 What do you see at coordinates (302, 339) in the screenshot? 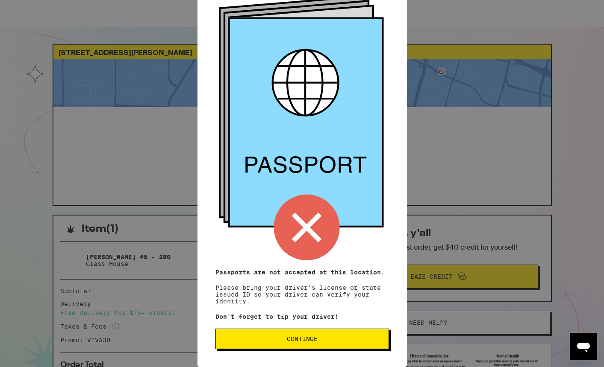
I see `button: Continue` at bounding box center [302, 339].